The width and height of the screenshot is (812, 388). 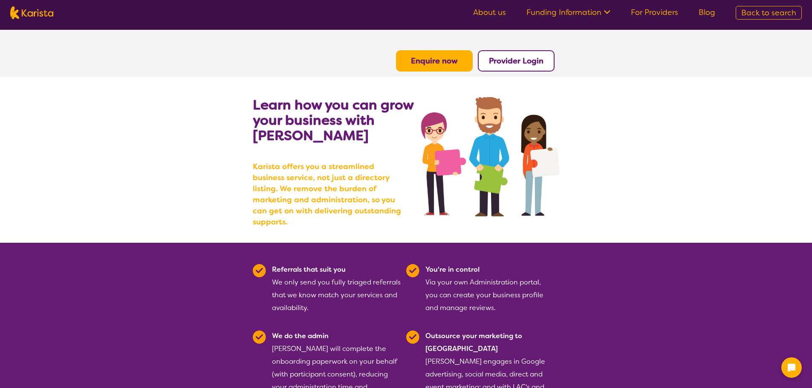 I want to click on a: Blog, so click(x=706, y=12).